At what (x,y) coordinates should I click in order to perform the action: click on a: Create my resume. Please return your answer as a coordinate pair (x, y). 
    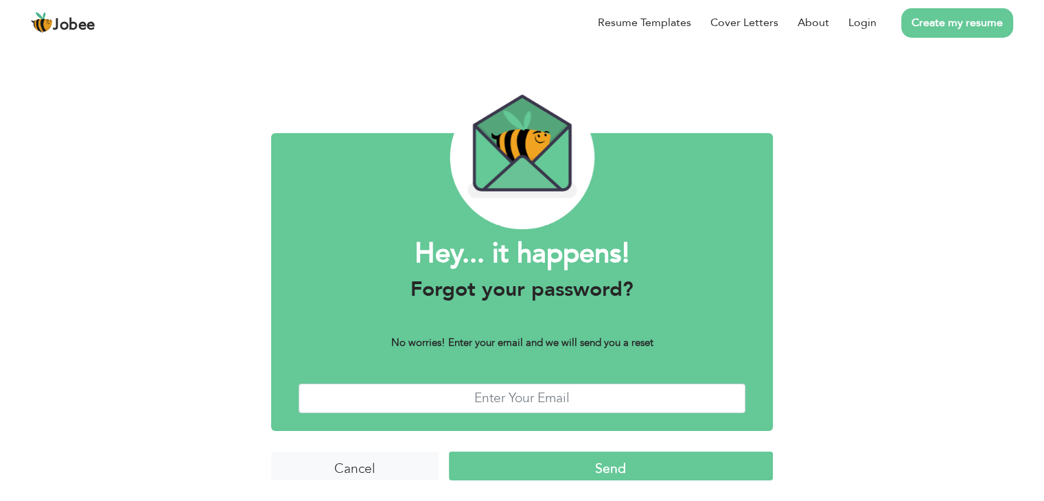
    Looking at the image, I should click on (957, 23).